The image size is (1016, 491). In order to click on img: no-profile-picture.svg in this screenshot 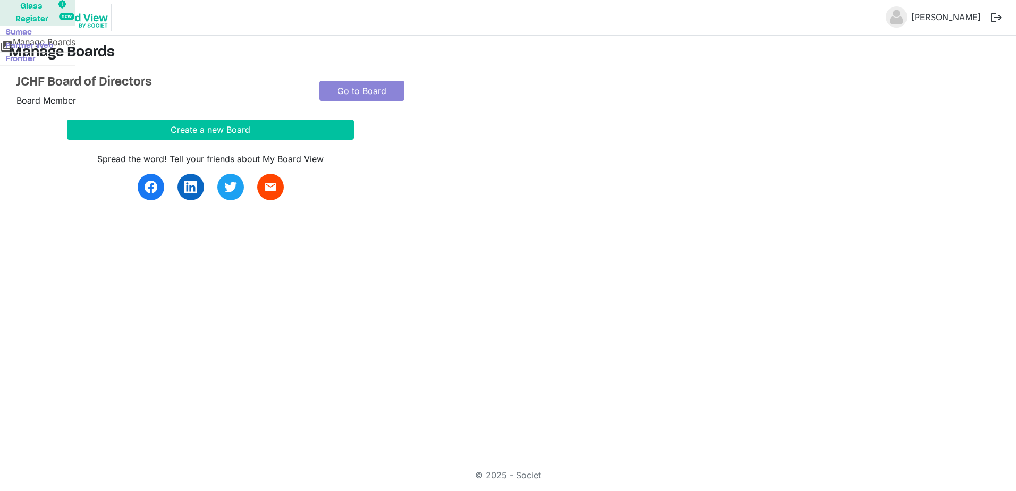, I will do `click(897, 17)`.